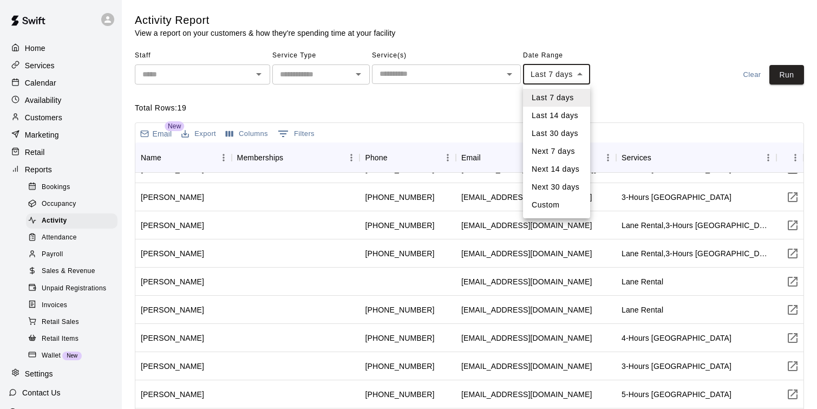 The image size is (817, 409). What do you see at coordinates (557, 205) in the screenshot?
I see `li: Custom` at bounding box center [557, 205].